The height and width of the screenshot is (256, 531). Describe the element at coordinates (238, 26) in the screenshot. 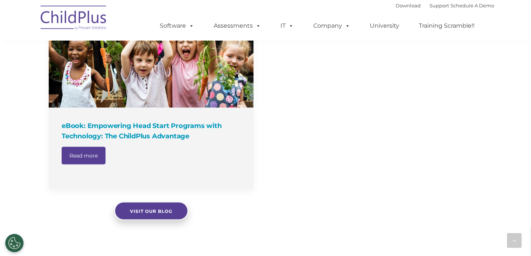

I see `a: Assessments` at that location.